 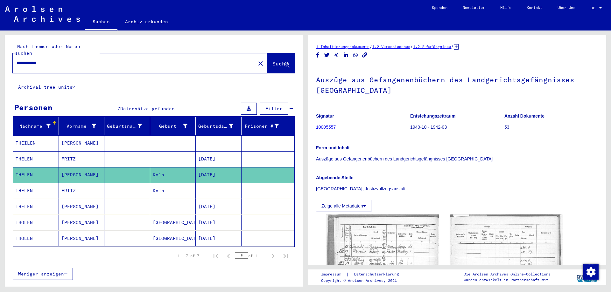 What do you see at coordinates (274, 109) in the screenshot?
I see `span: Filter` at bounding box center [274, 109].